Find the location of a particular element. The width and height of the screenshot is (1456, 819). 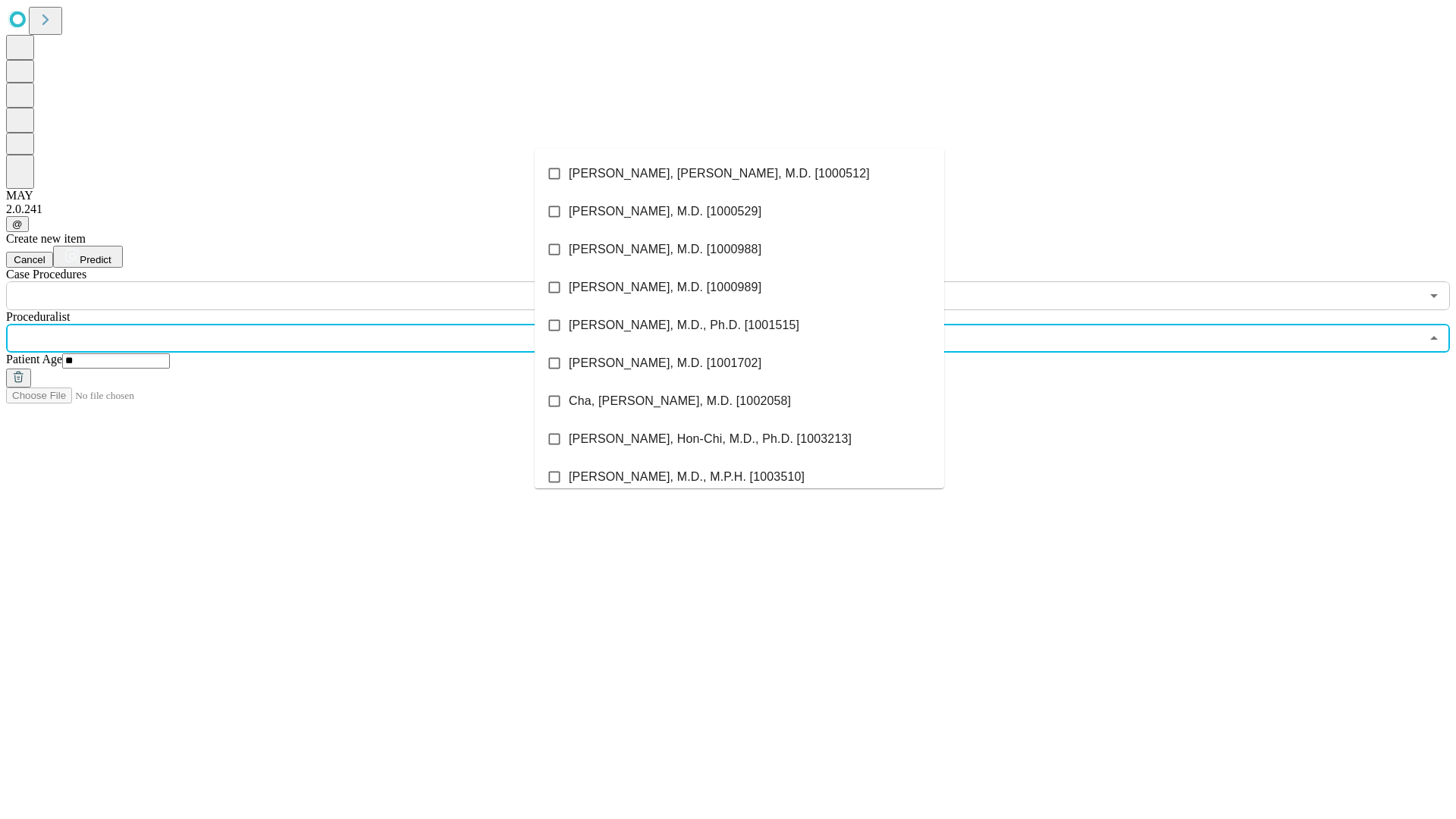

button: Predict is located at coordinates (88, 256).